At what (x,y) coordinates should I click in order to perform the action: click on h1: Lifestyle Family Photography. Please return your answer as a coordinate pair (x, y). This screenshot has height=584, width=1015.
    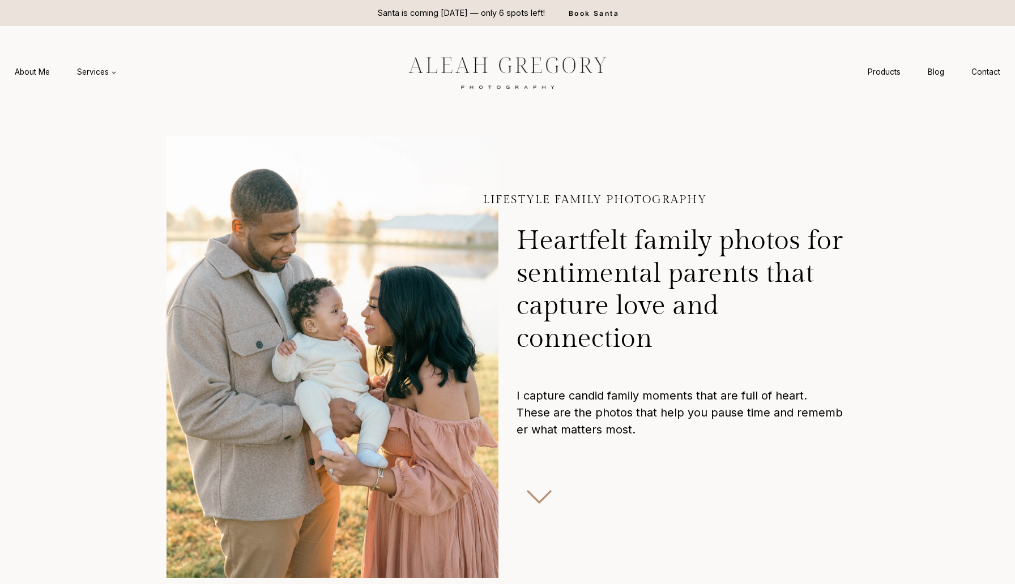
    Looking at the image, I should click on (665, 200).